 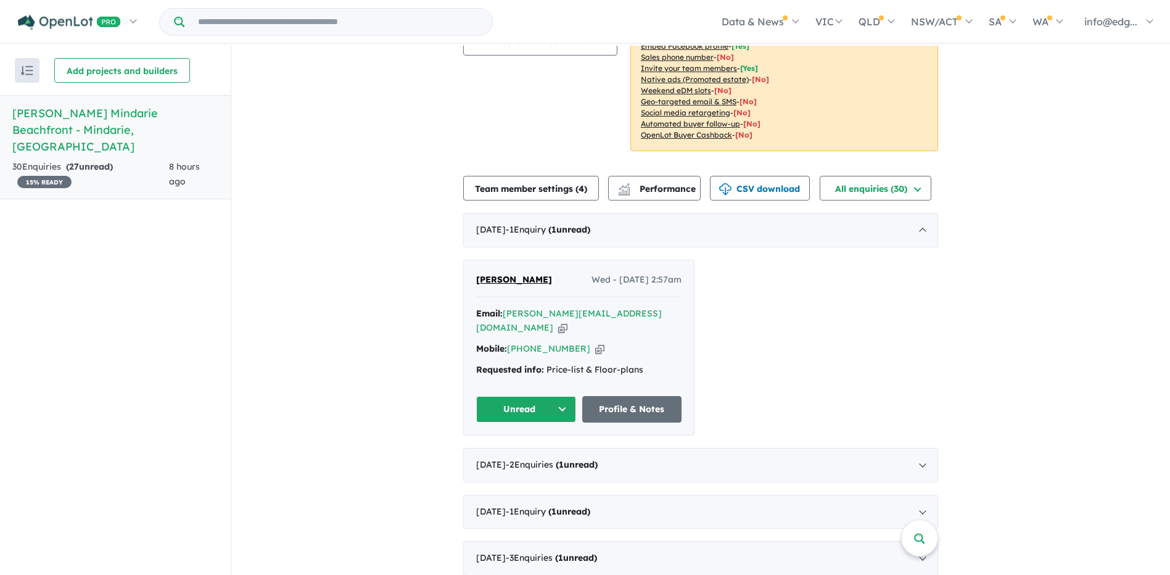 I want to click on span: - 2 Enquir ies, so click(x=551, y=464).